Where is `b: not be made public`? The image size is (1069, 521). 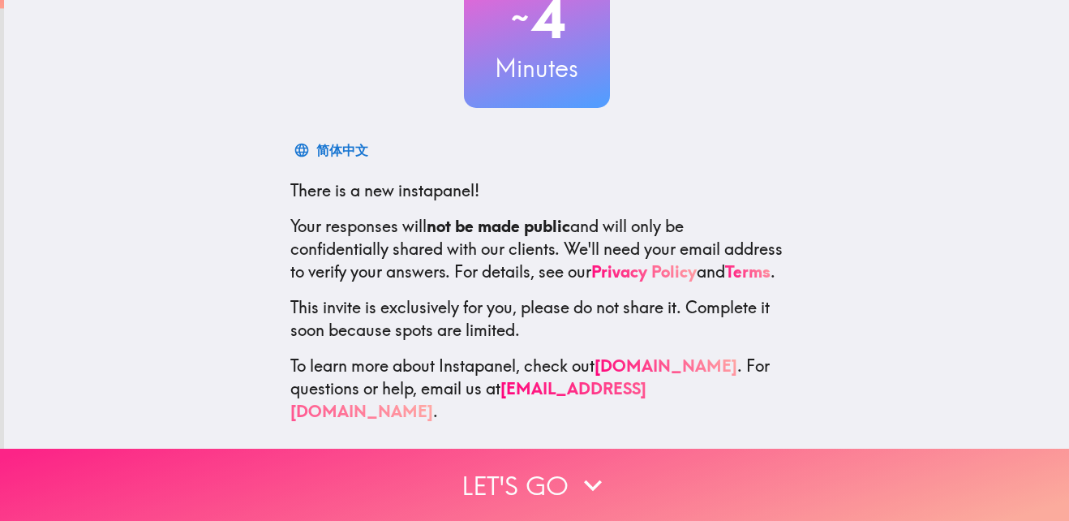 b: not be made public is located at coordinates (498, 226).